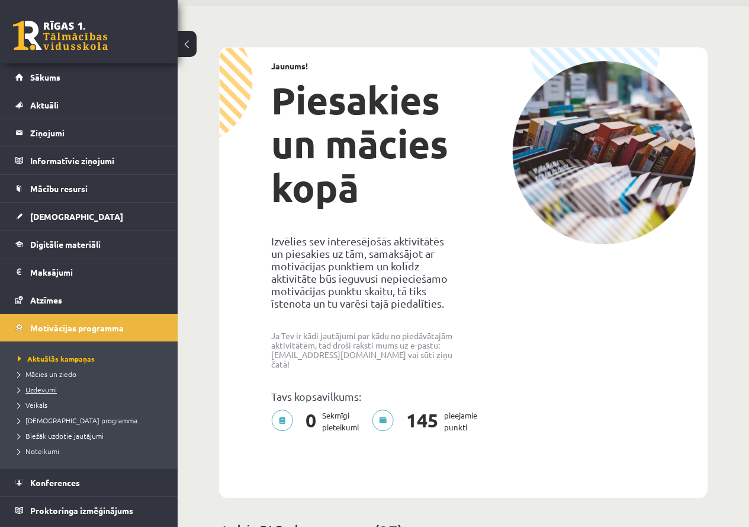  Describe the element at coordinates (89, 300) in the screenshot. I see `a: Atzīmes` at that location.